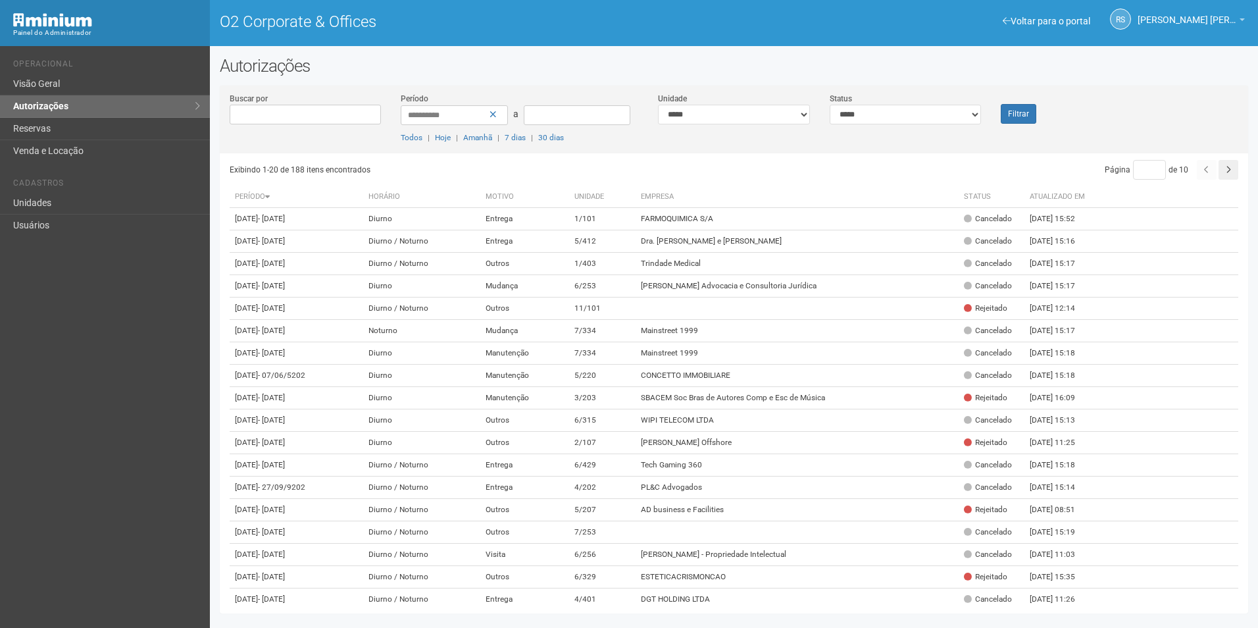  Describe the element at coordinates (602, 286) in the screenshot. I see `td: 6/253` at that location.